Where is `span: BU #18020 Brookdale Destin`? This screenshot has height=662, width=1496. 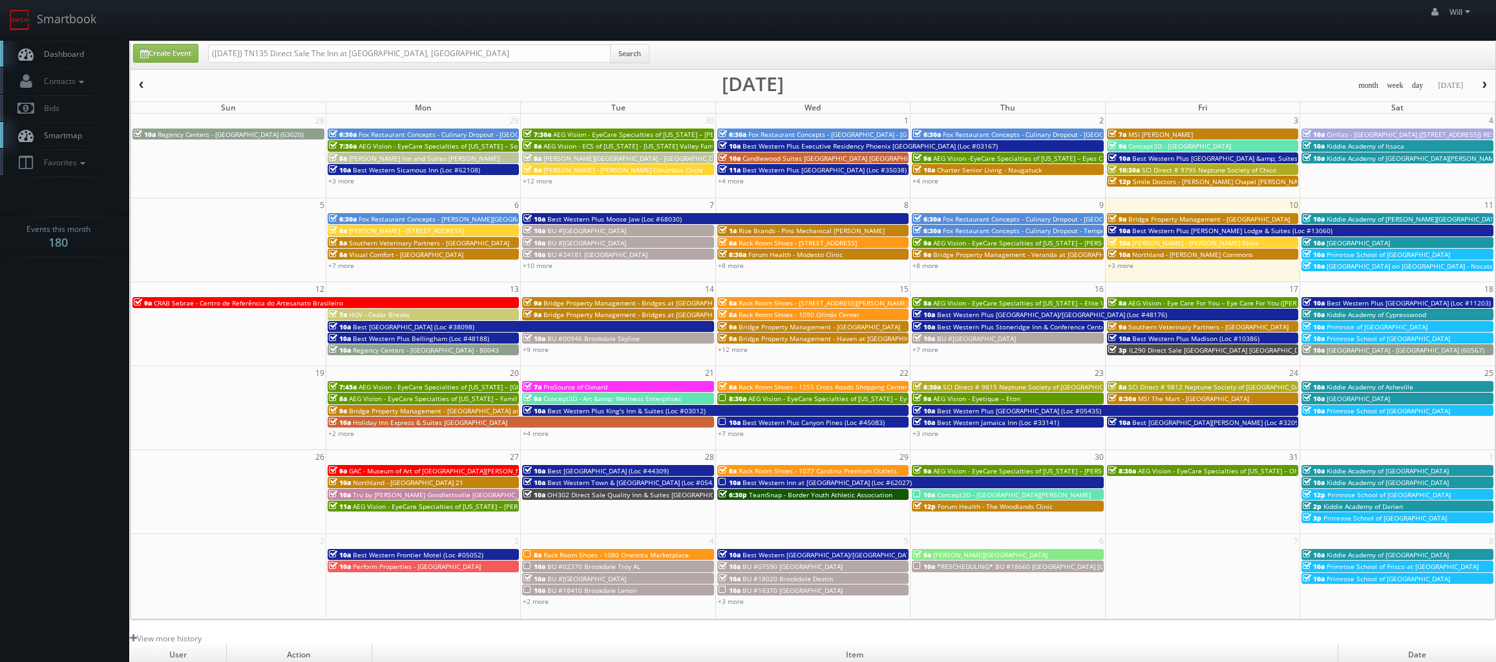 span: BU #18020 Brookdale Destin is located at coordinates (788, 579).